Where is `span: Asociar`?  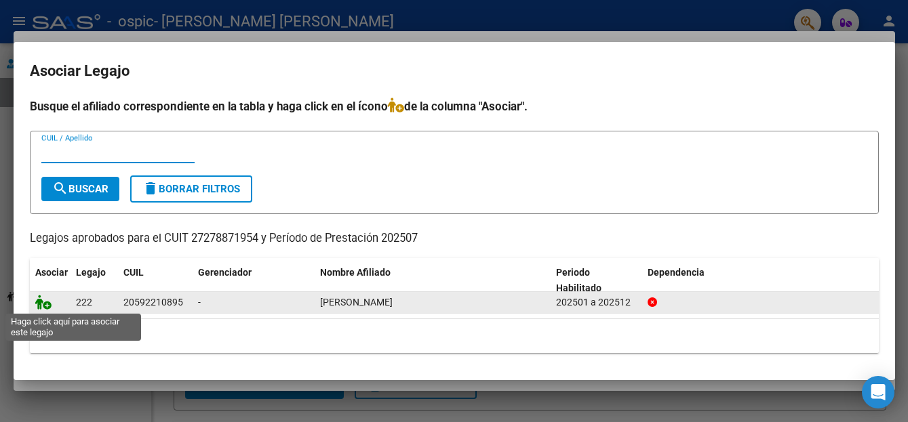
span: Asociar is located at coordinates (52, 273).